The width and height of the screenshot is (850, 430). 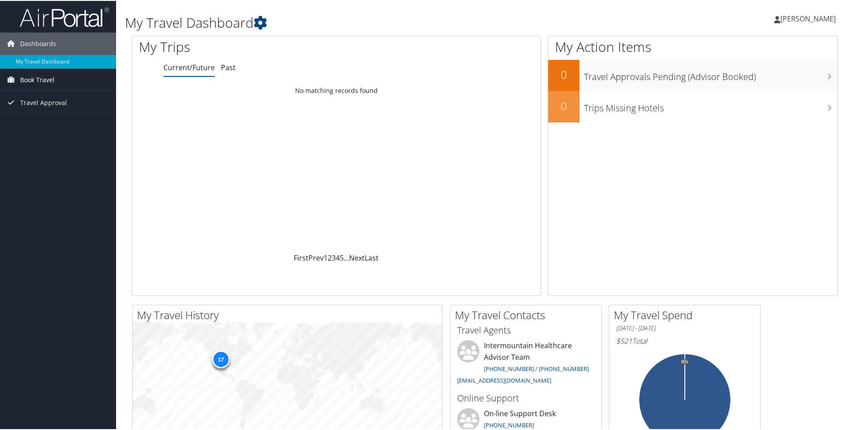 I want to click on h1: My Action Items, so click(x=693, y=46).